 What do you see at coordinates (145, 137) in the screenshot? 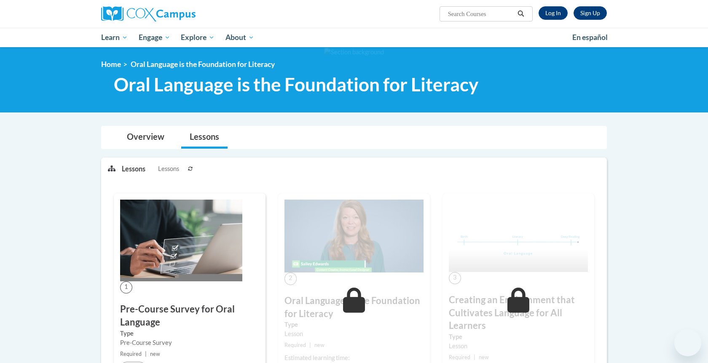
I see `a: Overview` at bounding box center [145, 137].